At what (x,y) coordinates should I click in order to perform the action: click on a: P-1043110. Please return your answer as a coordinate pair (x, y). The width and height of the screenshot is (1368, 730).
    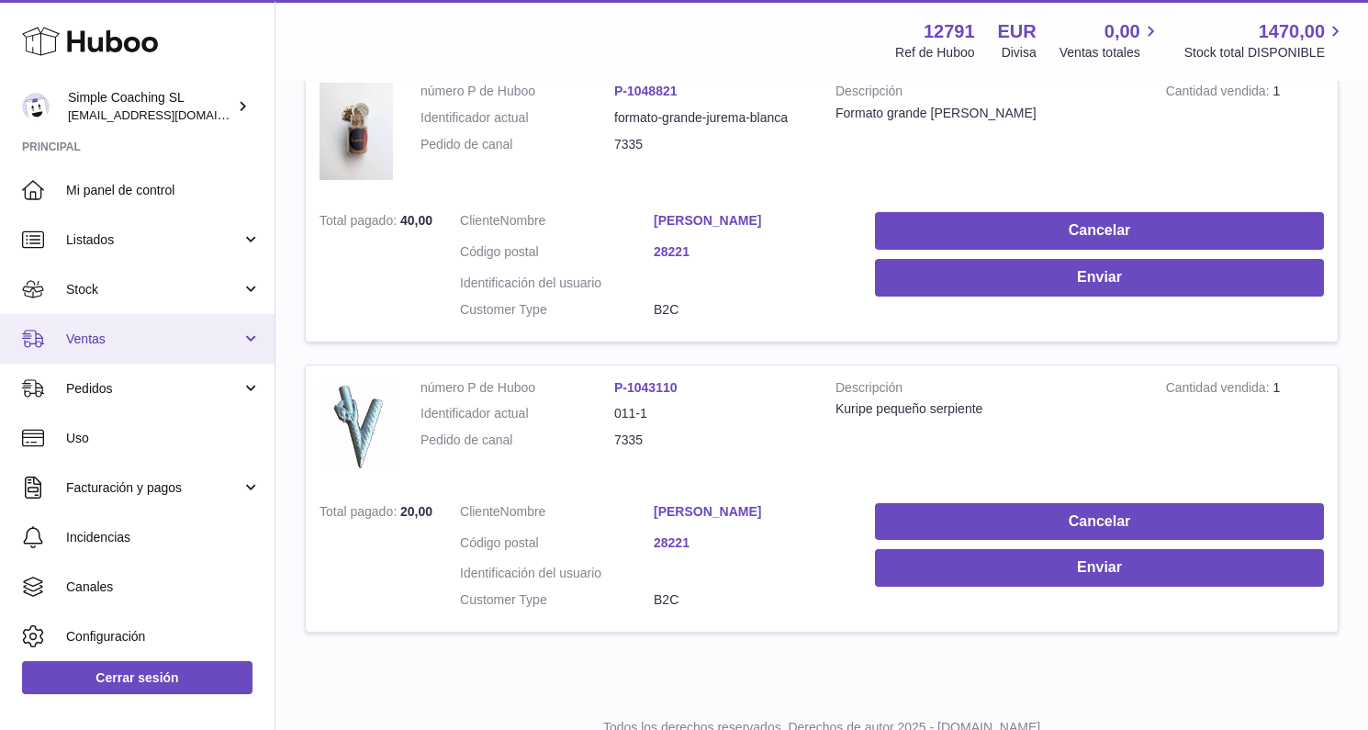
    Looking at the image, I should click on (646, 388).